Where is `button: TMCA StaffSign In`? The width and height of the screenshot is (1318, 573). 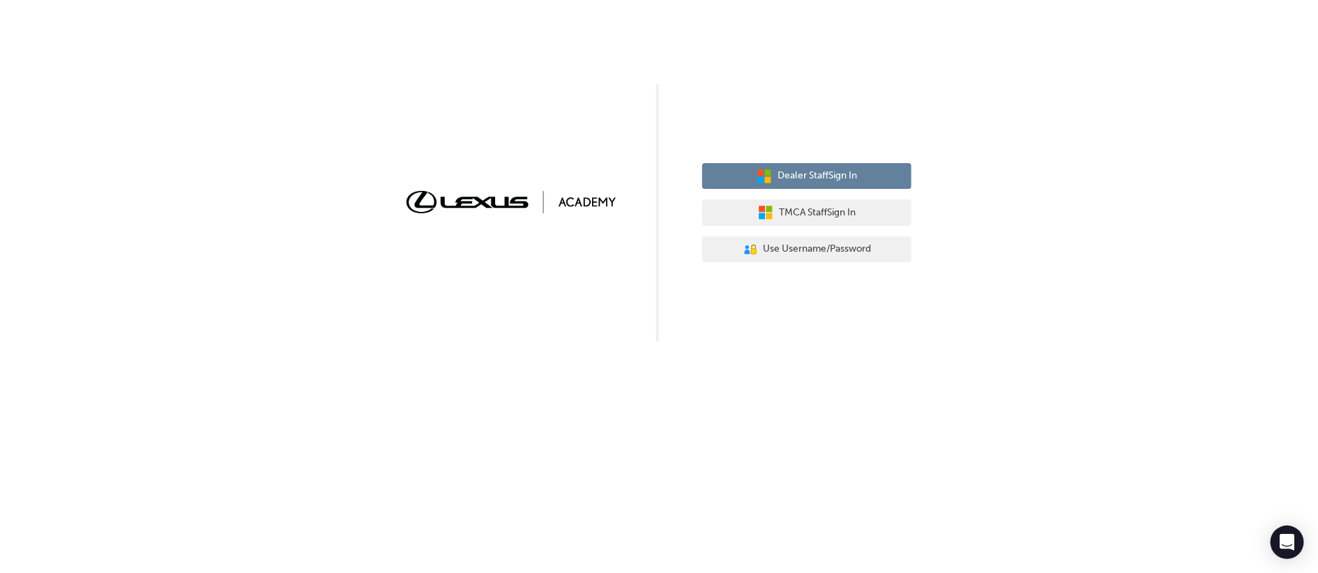 button: TMCA StaffSign In is located at coordinates (807, 213).